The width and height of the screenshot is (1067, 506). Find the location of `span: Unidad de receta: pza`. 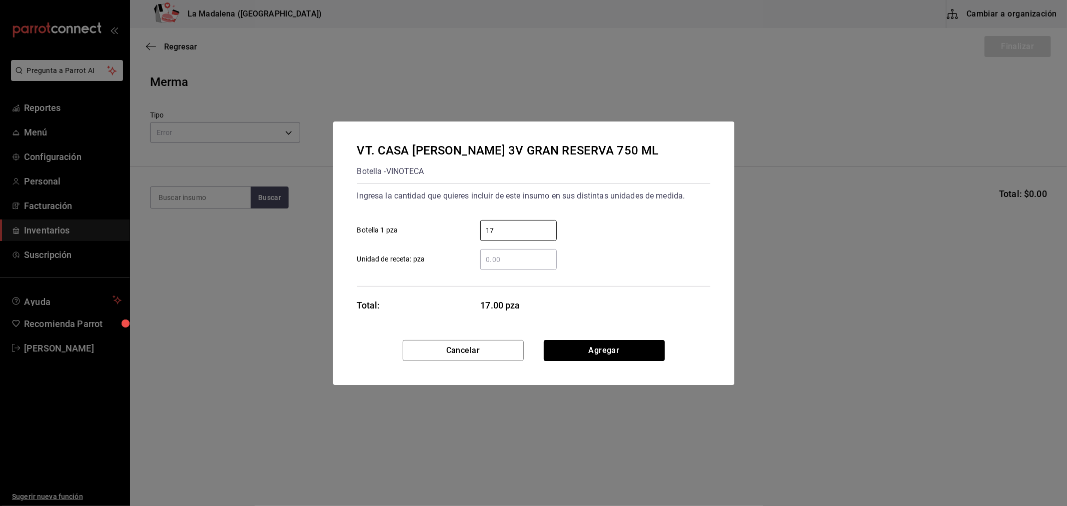

span: Unidad de receta: pza is located at coordinates (391, 259).